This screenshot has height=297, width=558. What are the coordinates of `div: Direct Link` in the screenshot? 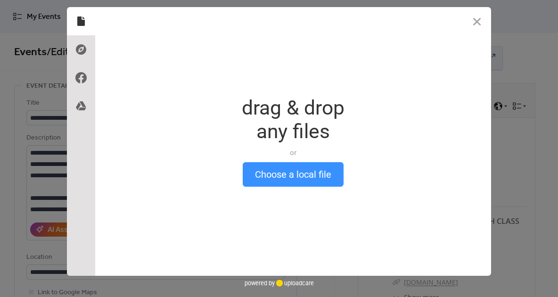 It's located at (81, 49).